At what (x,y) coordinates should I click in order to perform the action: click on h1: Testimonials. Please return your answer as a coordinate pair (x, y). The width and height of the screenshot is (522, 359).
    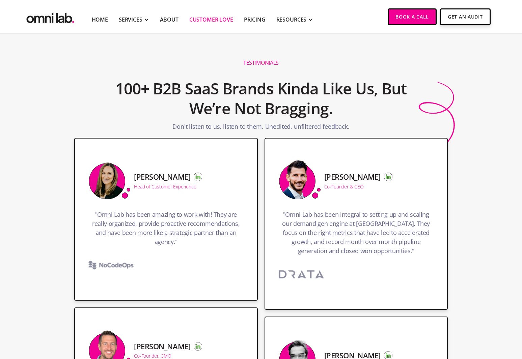
    Looking at the image, I should click on (261, 63).